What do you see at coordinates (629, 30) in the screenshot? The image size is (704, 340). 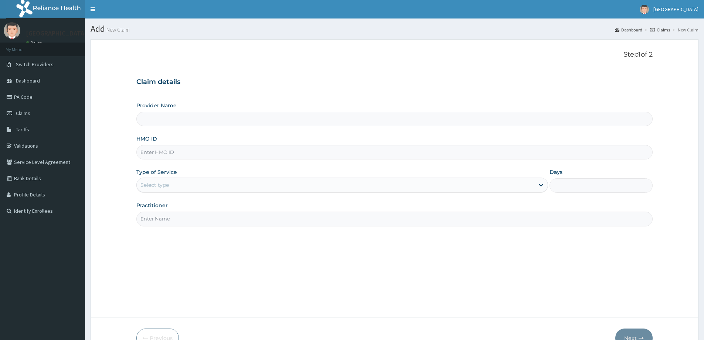 I see `a: Dashboard` at bounding box center [629, 30].